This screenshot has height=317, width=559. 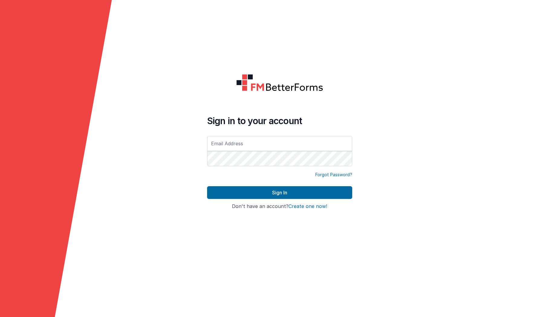 I want to click on input: Email Address, so click(x=280, y=143).